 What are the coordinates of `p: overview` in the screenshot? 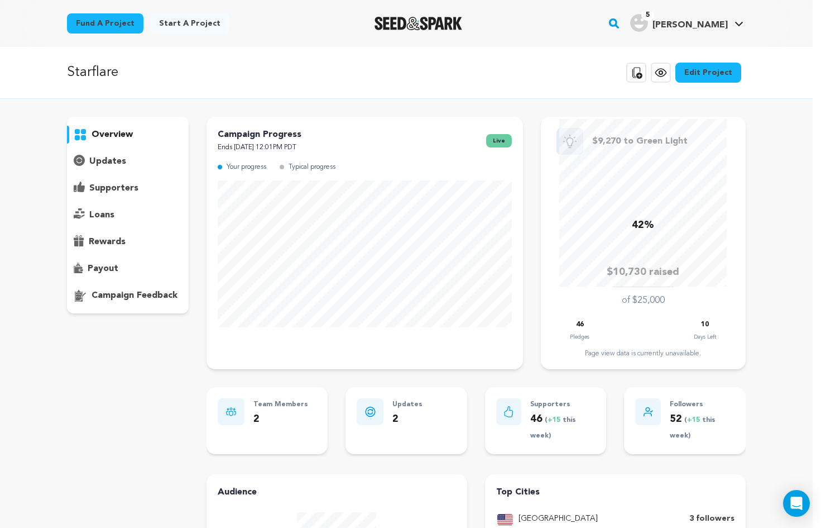 It's located at (112, 135).